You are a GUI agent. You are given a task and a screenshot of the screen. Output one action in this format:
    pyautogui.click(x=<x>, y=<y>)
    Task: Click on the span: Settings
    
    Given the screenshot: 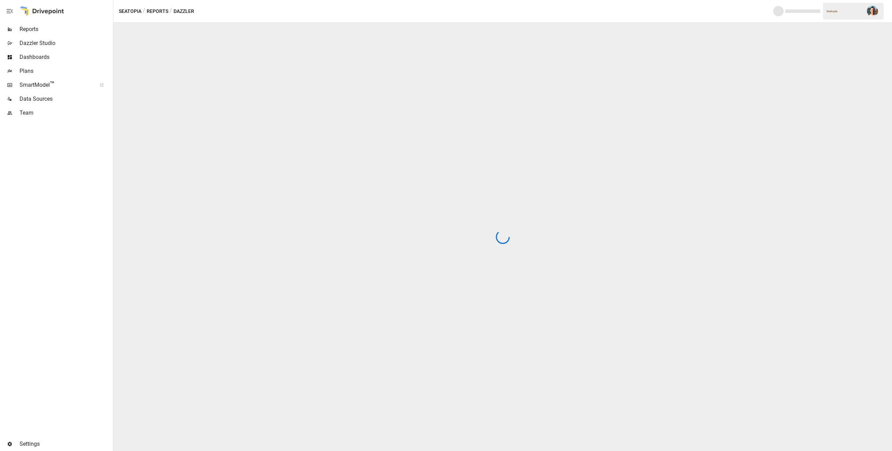 What is the action you would take?
    pyautogui.click(x=65, y=444)
    